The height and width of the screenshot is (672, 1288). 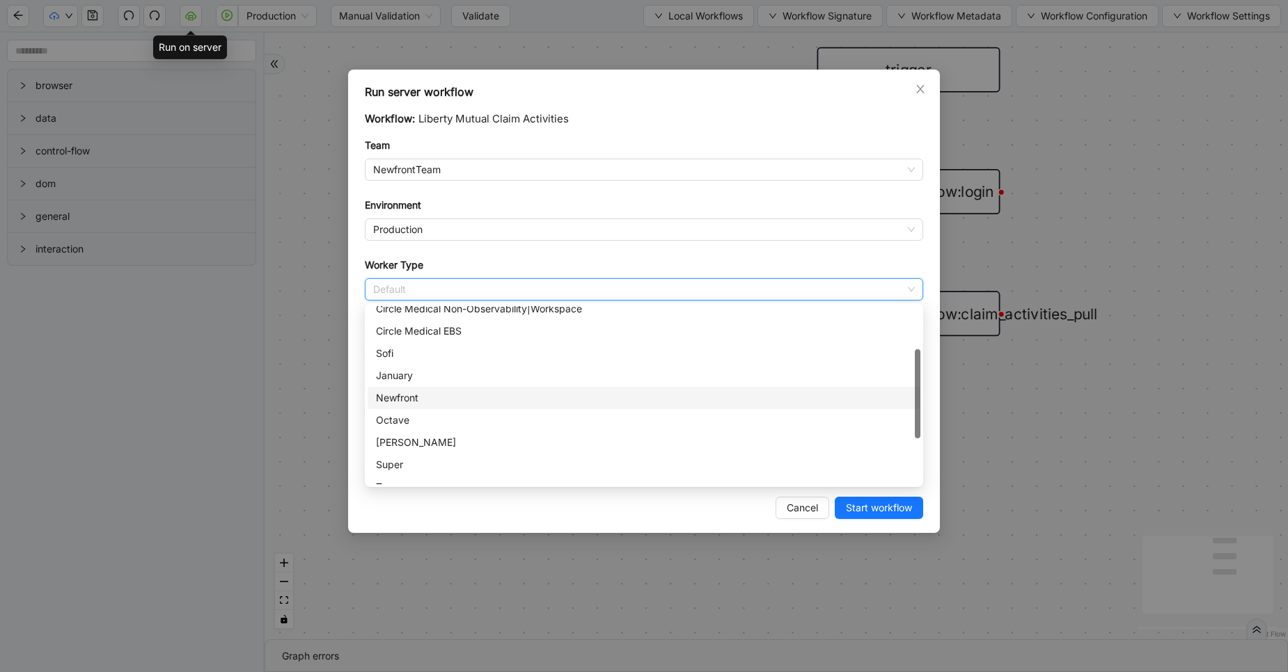 I want to click on span: Start workflow, so click(x=878, y=508).